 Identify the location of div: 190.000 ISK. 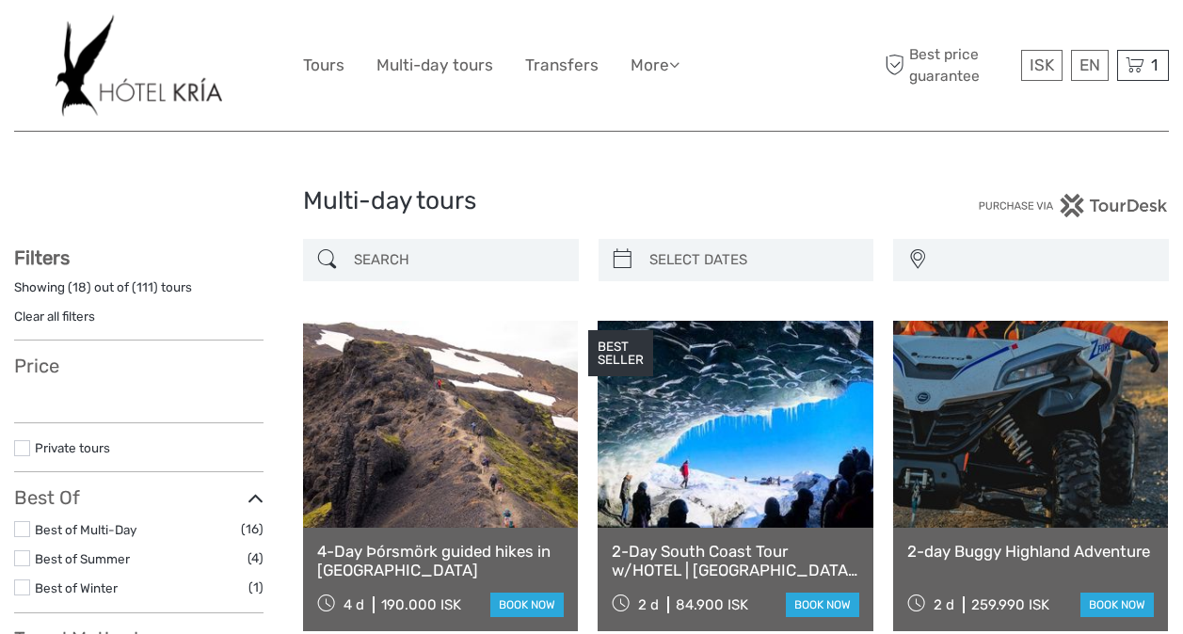
(421, 605).